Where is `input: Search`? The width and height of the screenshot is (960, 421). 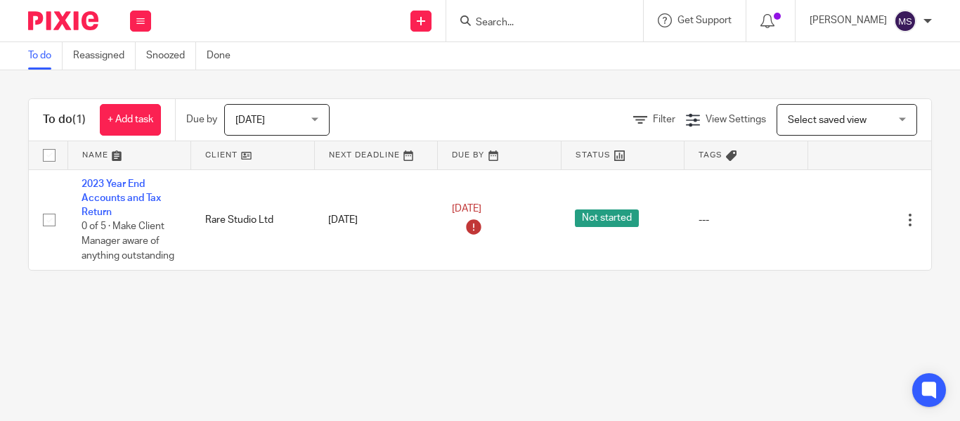 input: Search is located at coordinates (538, 23).